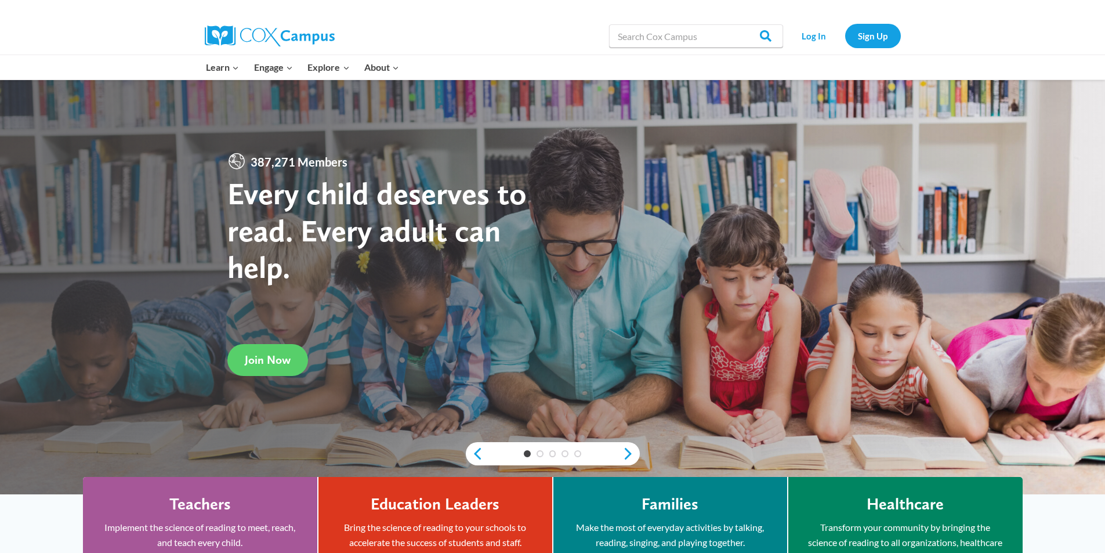 The image size is (1105, 553). What do you see at coordinates (474, 454) in the screenshot?
I see `a: previous` at bounding box center [474, 454].